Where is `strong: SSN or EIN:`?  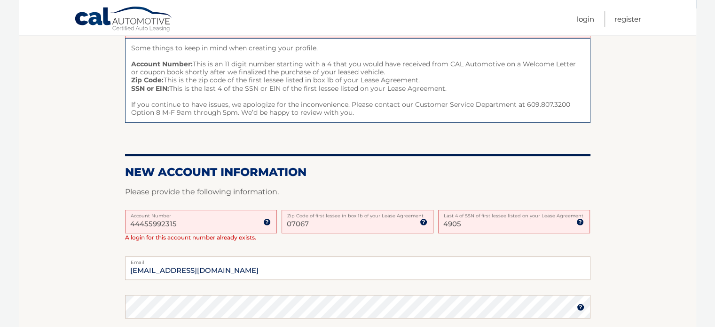
strong: SSN or EIN: is located at coordinates (150, 88).